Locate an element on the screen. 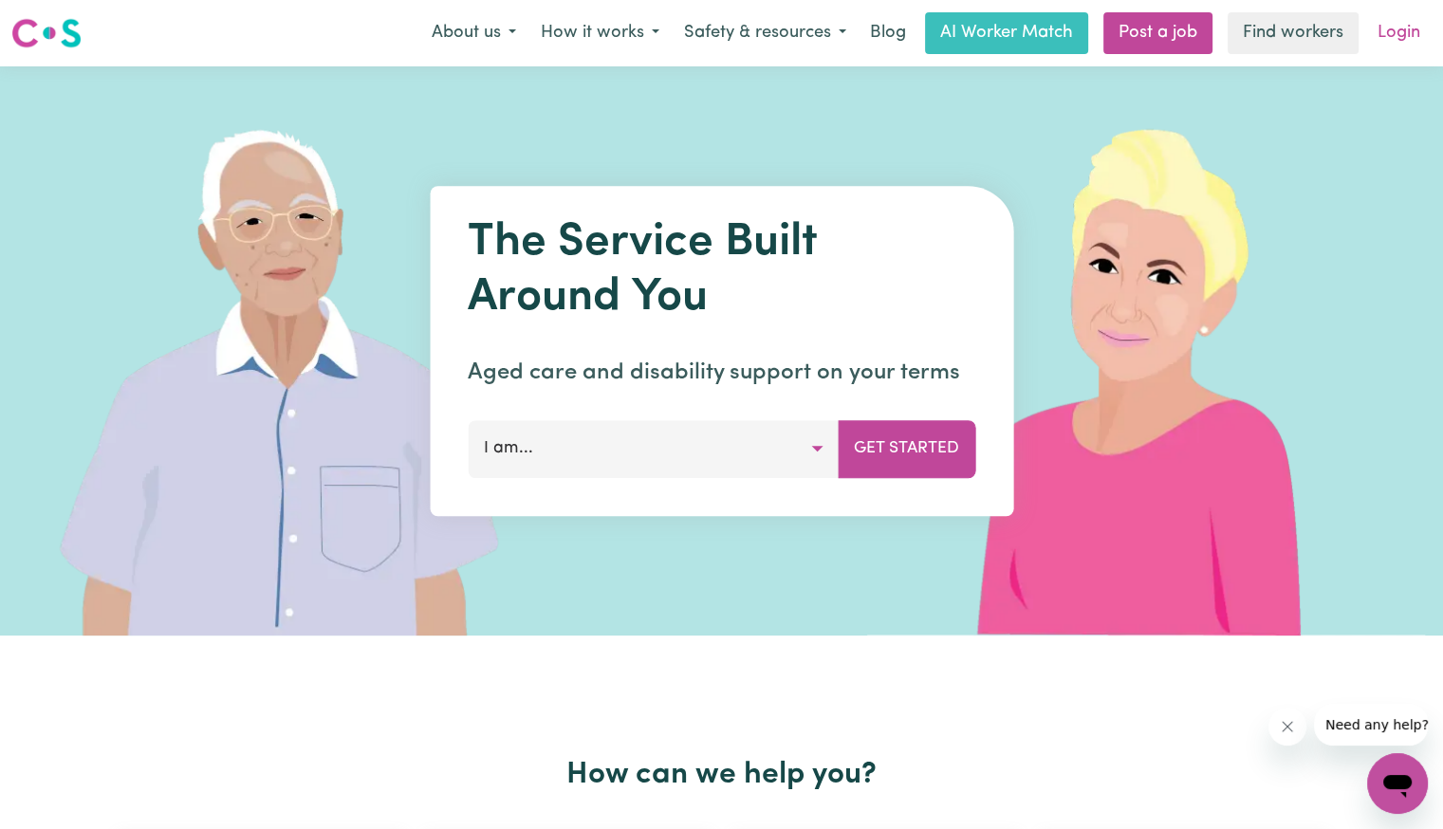  button: I am... is located at coordinates (653, 449).